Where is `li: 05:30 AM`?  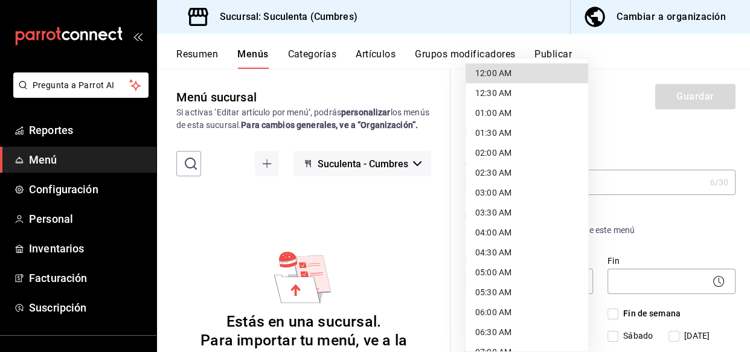
li: 05:30 AM is located at coordinates (526, 292).